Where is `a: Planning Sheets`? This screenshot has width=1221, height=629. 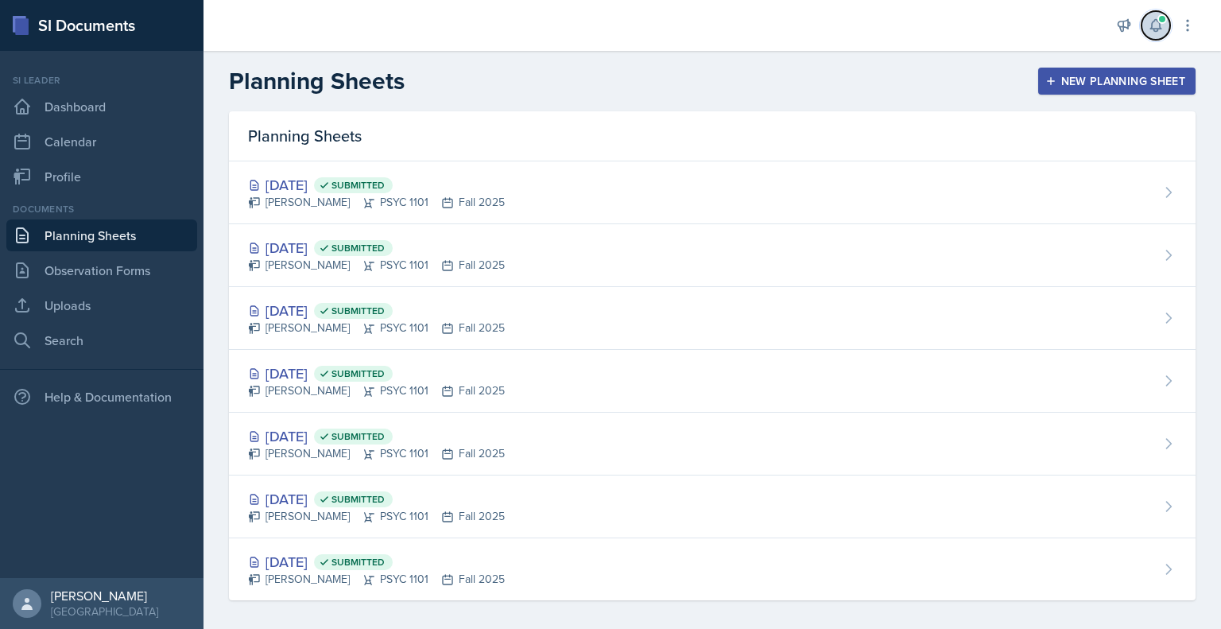 a: Planning Sheets is located at coordinates (102, 235).